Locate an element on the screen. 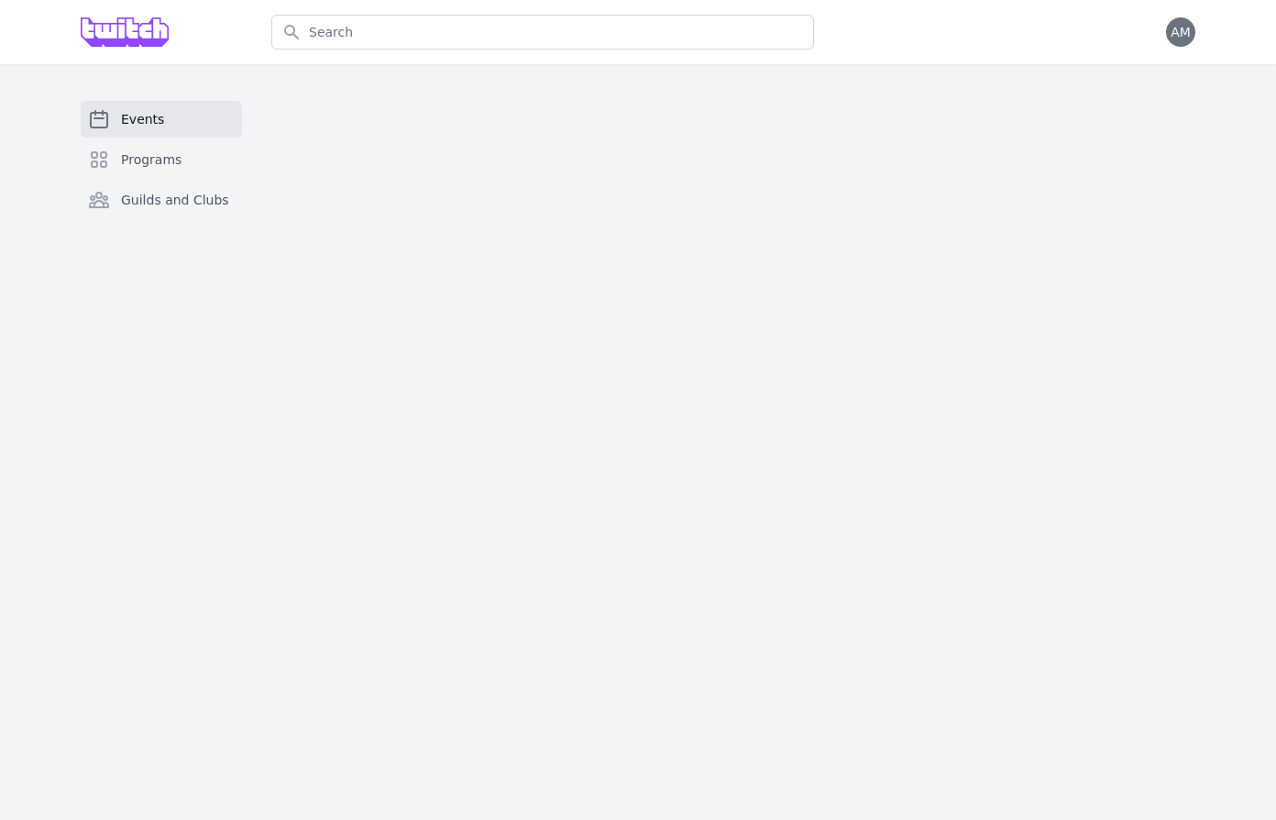  span: Programs is located at coordinates (151, 160).